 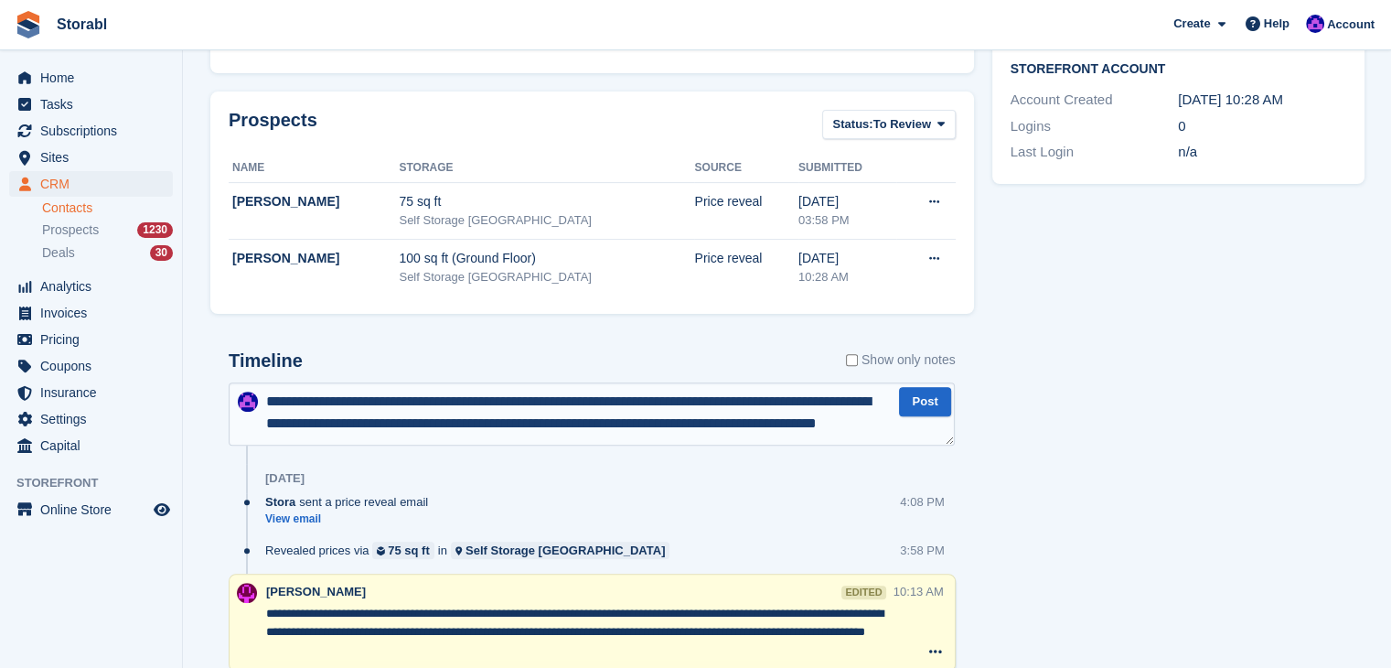 What do you see at coordinates (95, 157) in the screenshot?
I see `span: Sites` at bounding box center [95, 157].